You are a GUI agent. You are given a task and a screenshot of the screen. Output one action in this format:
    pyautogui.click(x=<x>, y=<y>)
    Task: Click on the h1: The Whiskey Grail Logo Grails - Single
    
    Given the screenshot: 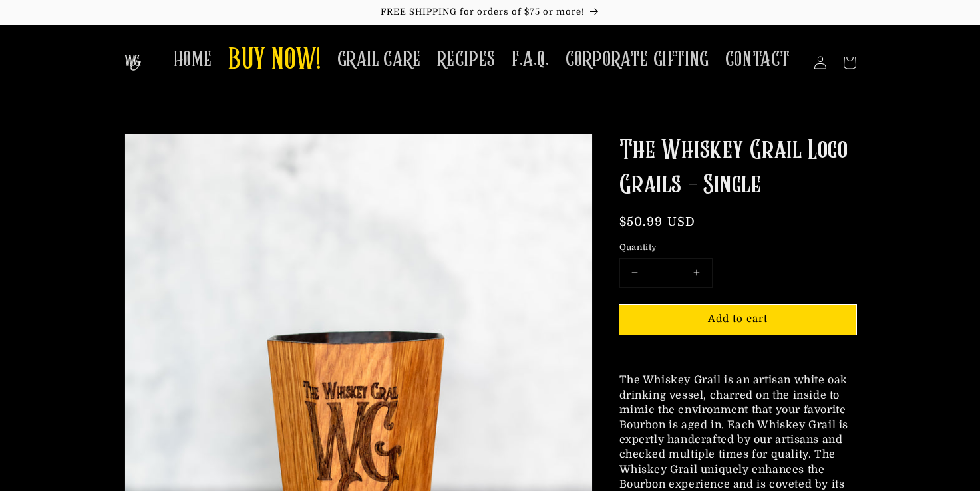 What is the action you would take?
    pyautogui.click(x=738, y=168)
    